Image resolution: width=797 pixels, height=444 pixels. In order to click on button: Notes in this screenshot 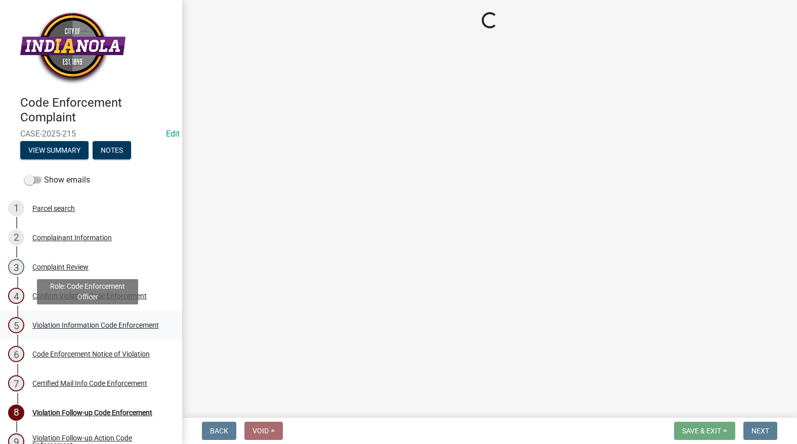, I will do `click(112, 150)`.